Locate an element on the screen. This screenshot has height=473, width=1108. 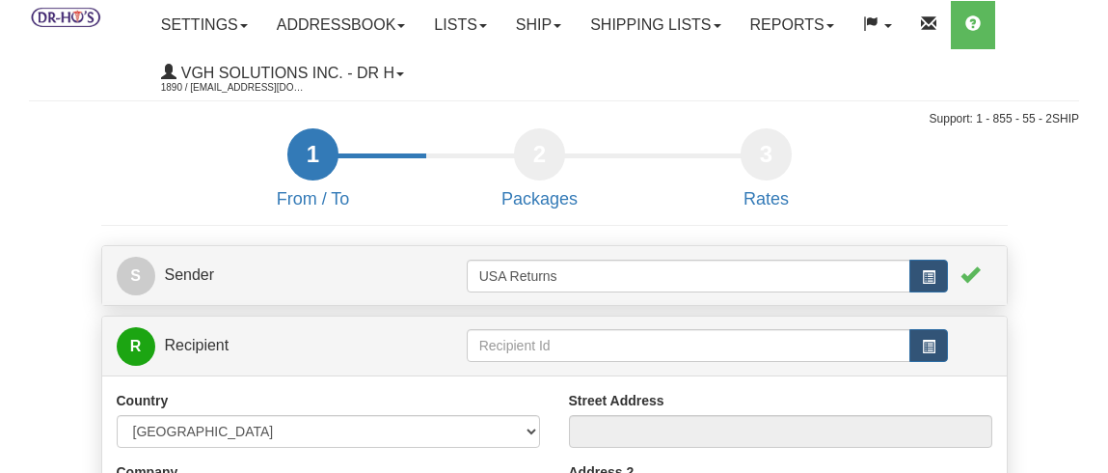
div: Support: 1 - 855 - 55 - 2SHIP is located at coordinates (554, 119).